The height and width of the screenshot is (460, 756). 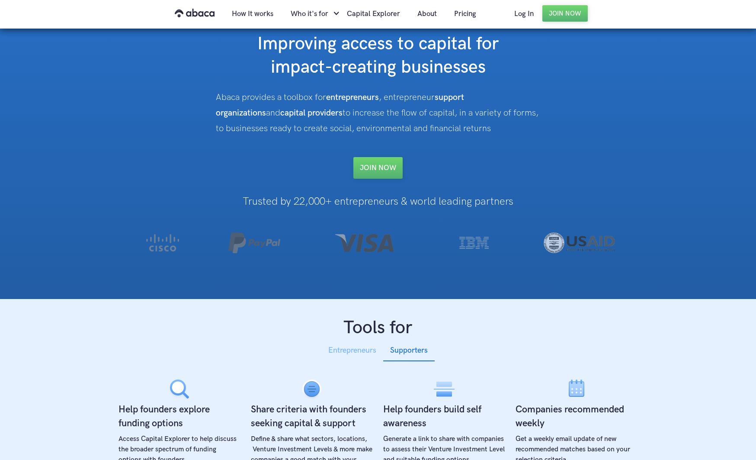 I want to click on div: Supporters, so click(x=409, y=350).